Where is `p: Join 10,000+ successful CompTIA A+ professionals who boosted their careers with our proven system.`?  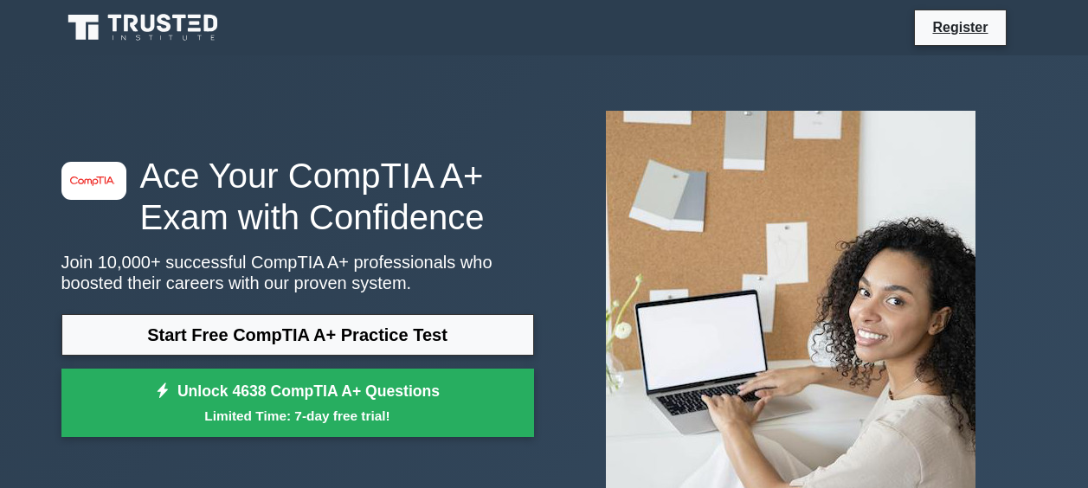
p: Join 10,000+ successful CompTIA A+ professionals who boosted their careers with our proven system. is located at coordinates (298, 273).